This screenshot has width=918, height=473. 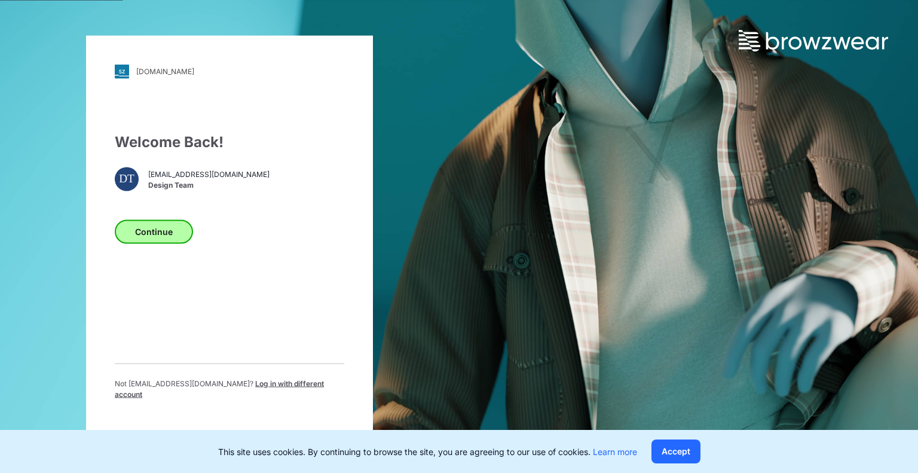 What do you see at coordinates (676, 451) in the screenshot?
I see `button: Accept` at bounding box center [676, 451].